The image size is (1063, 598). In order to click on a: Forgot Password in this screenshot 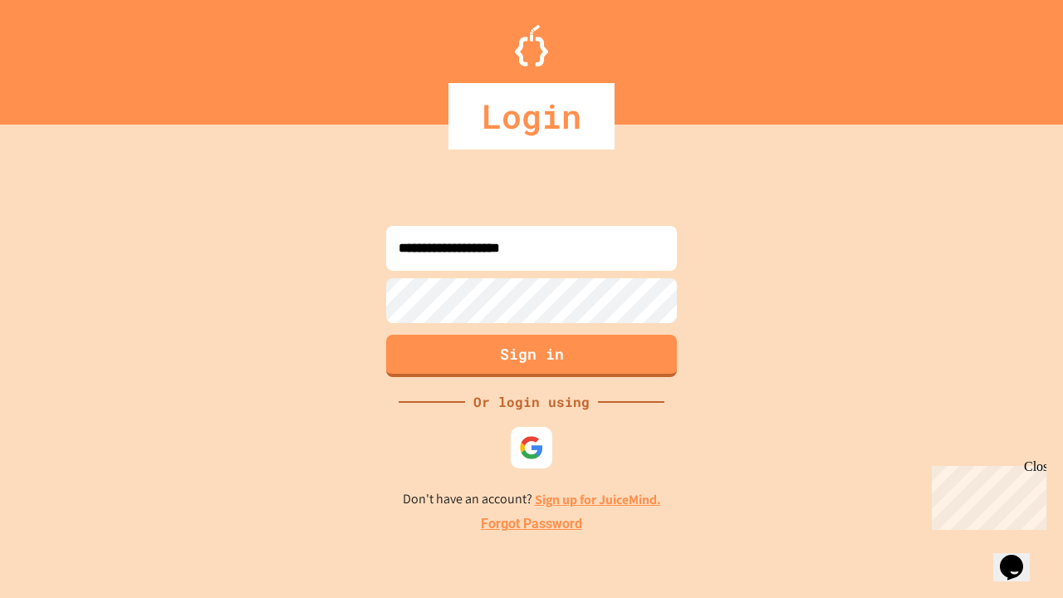, I will do `click(531, 524)`.